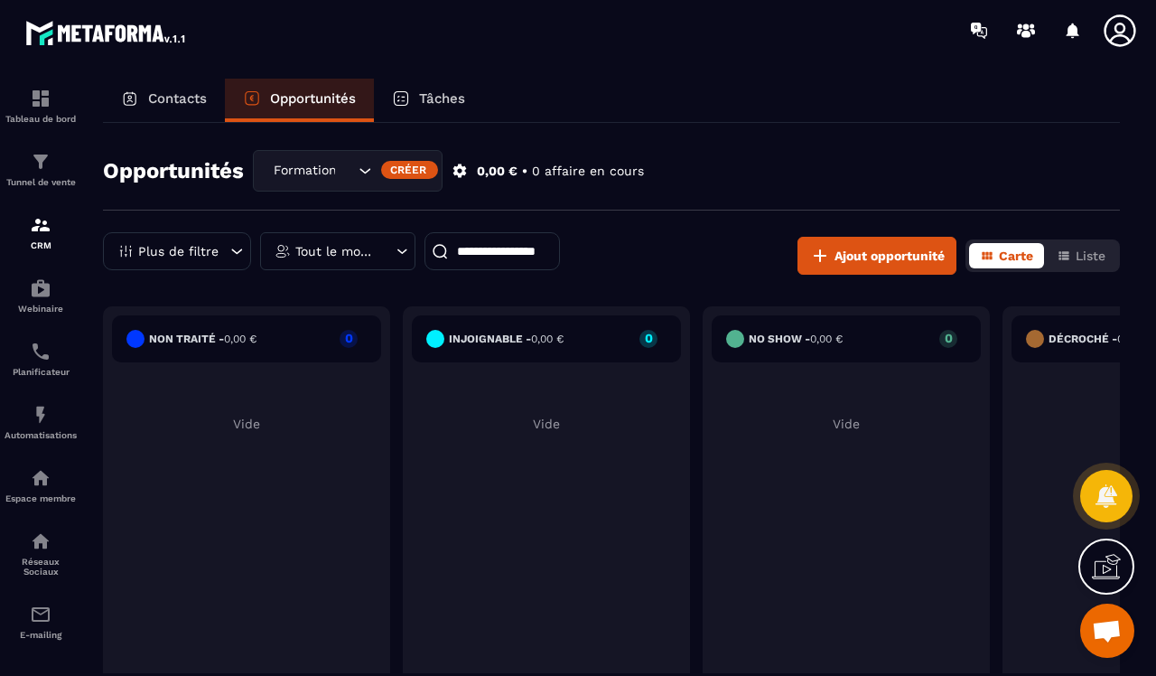  Describe the element at coordinates (303, 171) in the screenshot. I see `span: Formation C4 Aventures Animateurs` at that location.